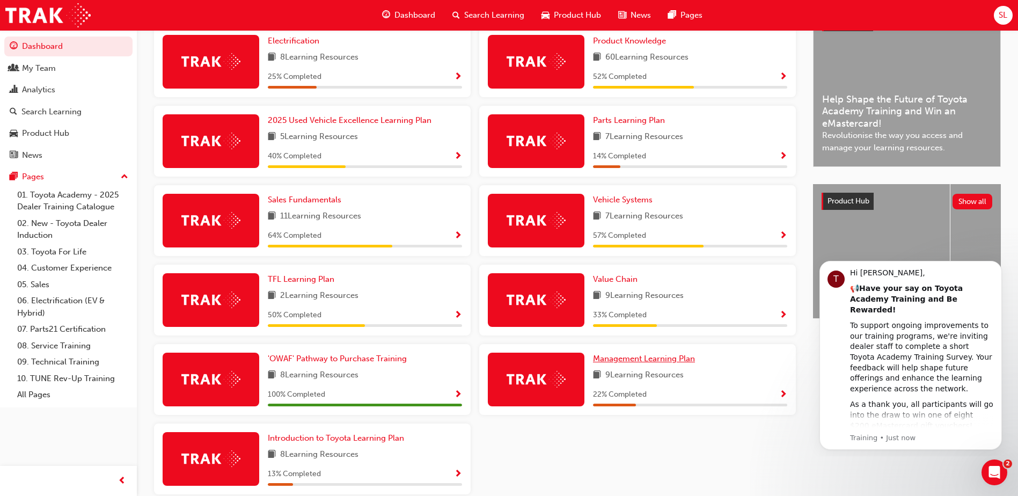 The width and height of the screenshot is (1018, 496). Describe the element at coordinates (119, 106) in the screenshot. I see `div: To support ongoing improvements to our training programs, we're inviting dealer staff to complete...` at that location.